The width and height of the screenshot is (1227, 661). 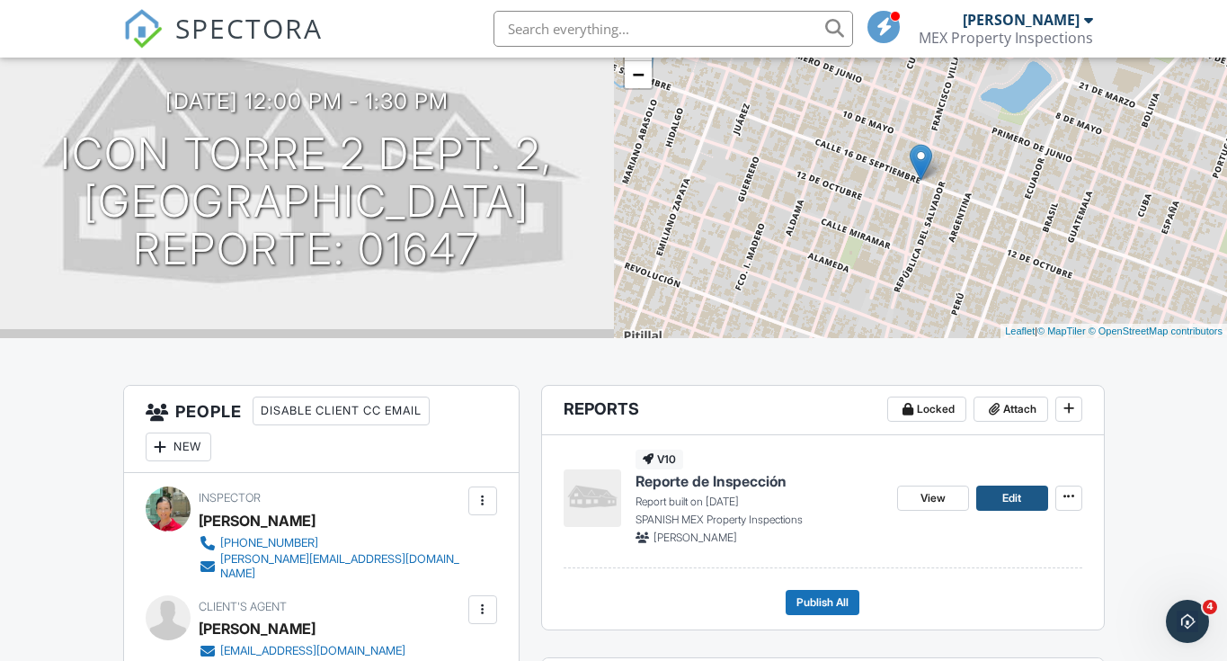 I want to click on img: The Best Home Inspection Software - Spectora, so click(x=143, y=29).